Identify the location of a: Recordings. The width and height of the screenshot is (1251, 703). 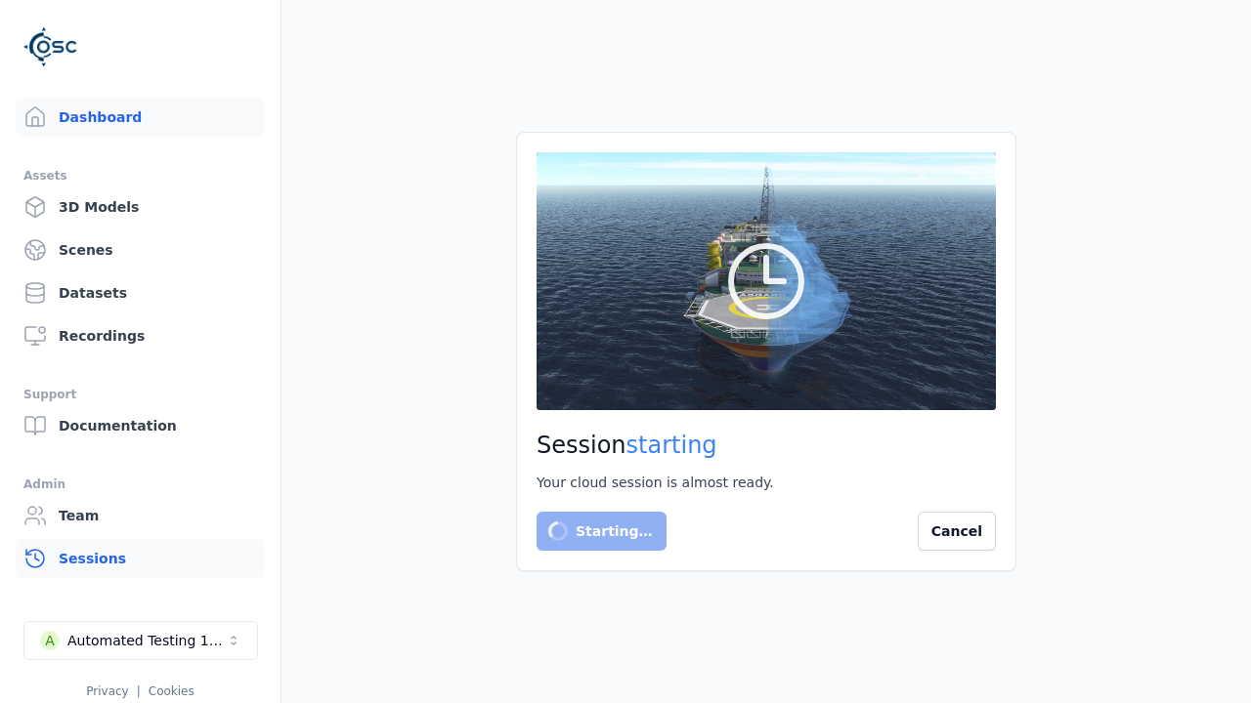
(140, 336).